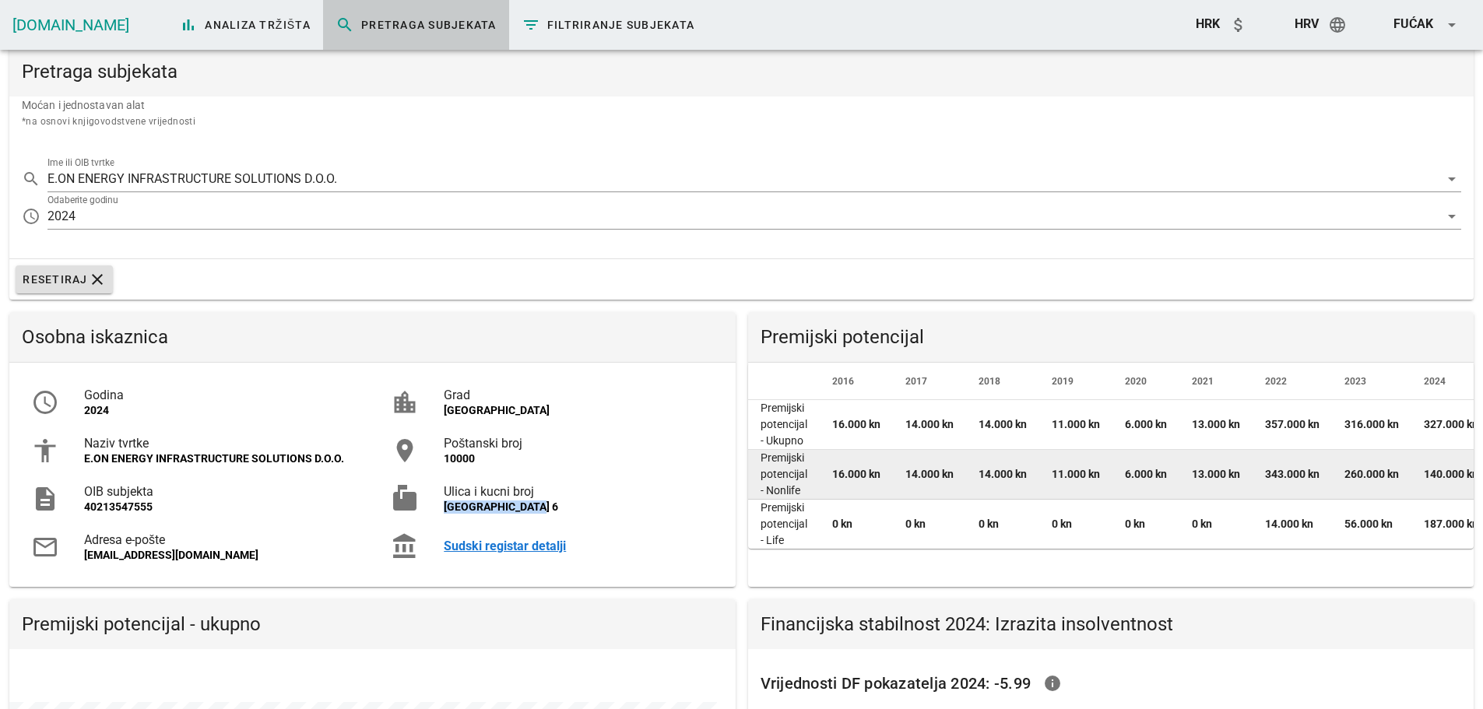 The height and width of the screenshot is (709, 1483). Describe the element at coordinates (1208, 23) in the screenshot. I see `span: HRK` at that location.